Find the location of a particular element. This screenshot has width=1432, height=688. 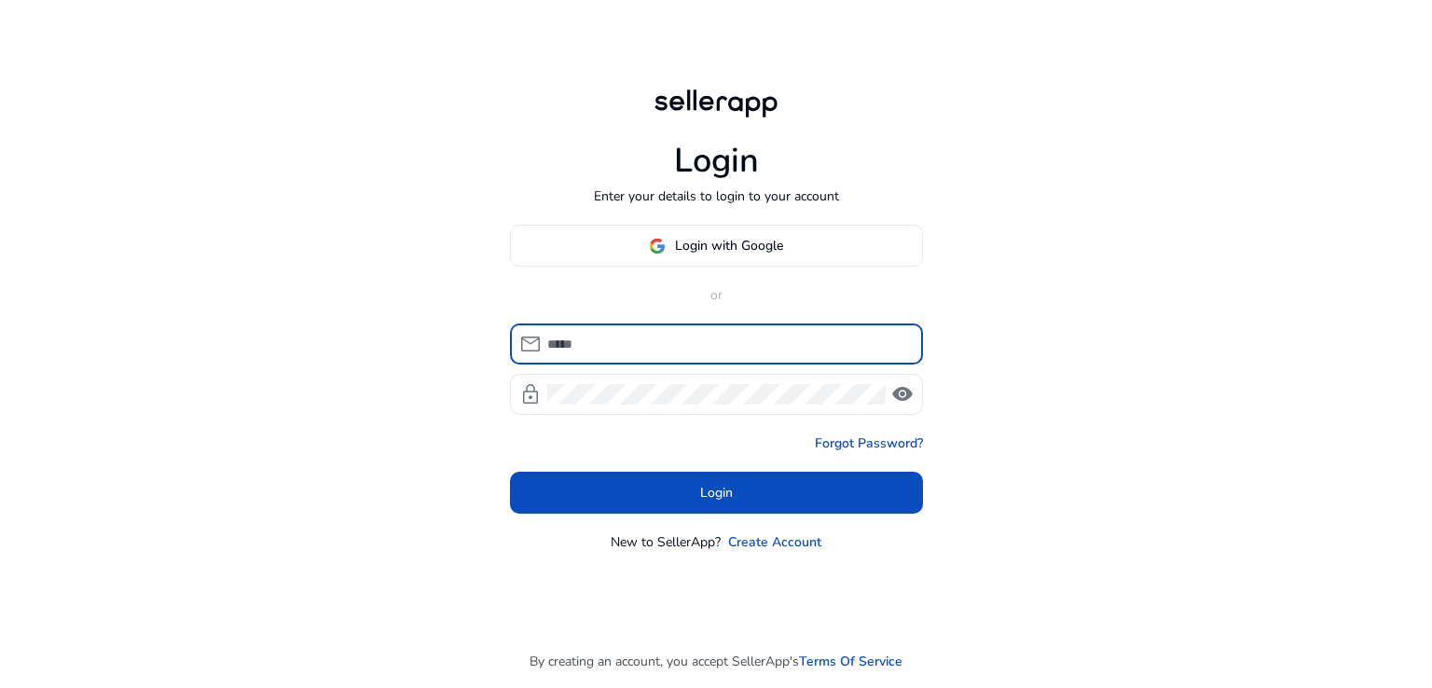

a: Terms Of Service is located at coordinates (850, 661).